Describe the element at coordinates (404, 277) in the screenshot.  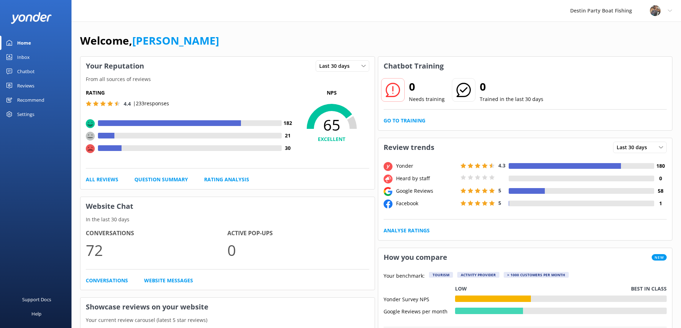
I see `p: Your benchmark:` at that location.